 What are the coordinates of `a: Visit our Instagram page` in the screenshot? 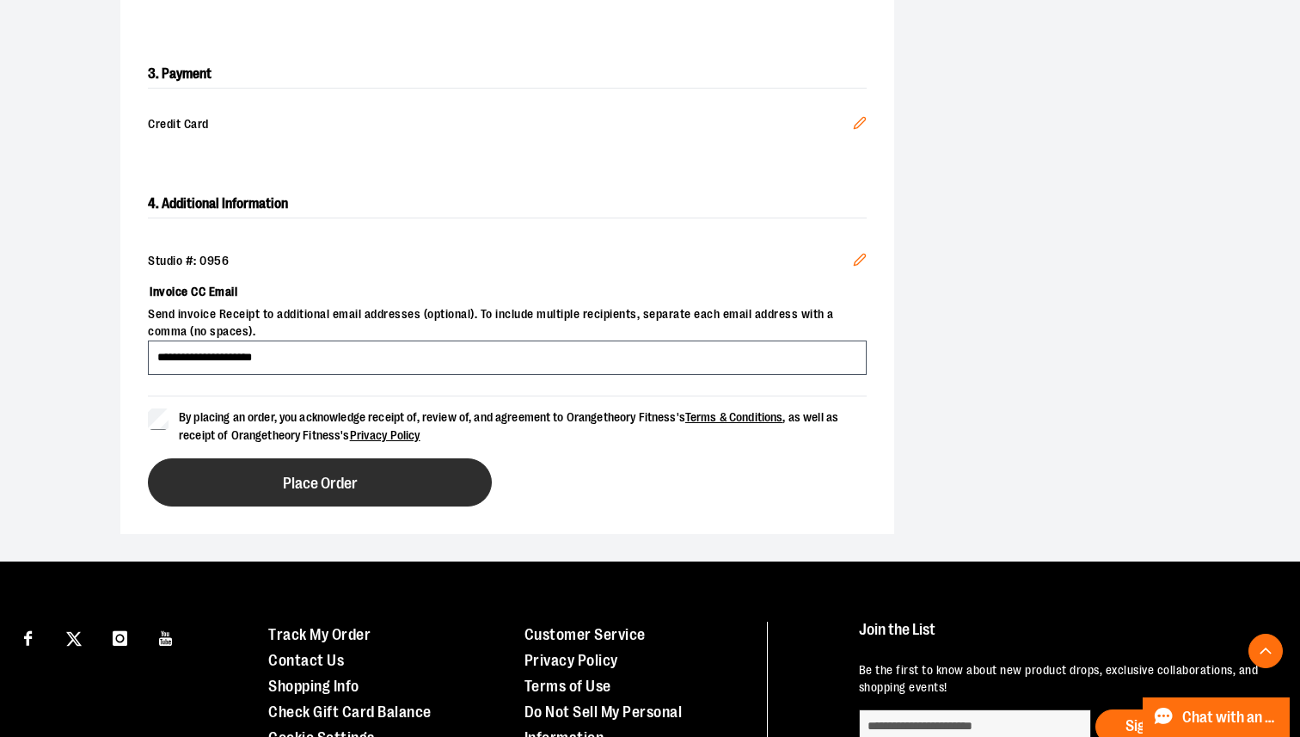 It's located at (120, 636).